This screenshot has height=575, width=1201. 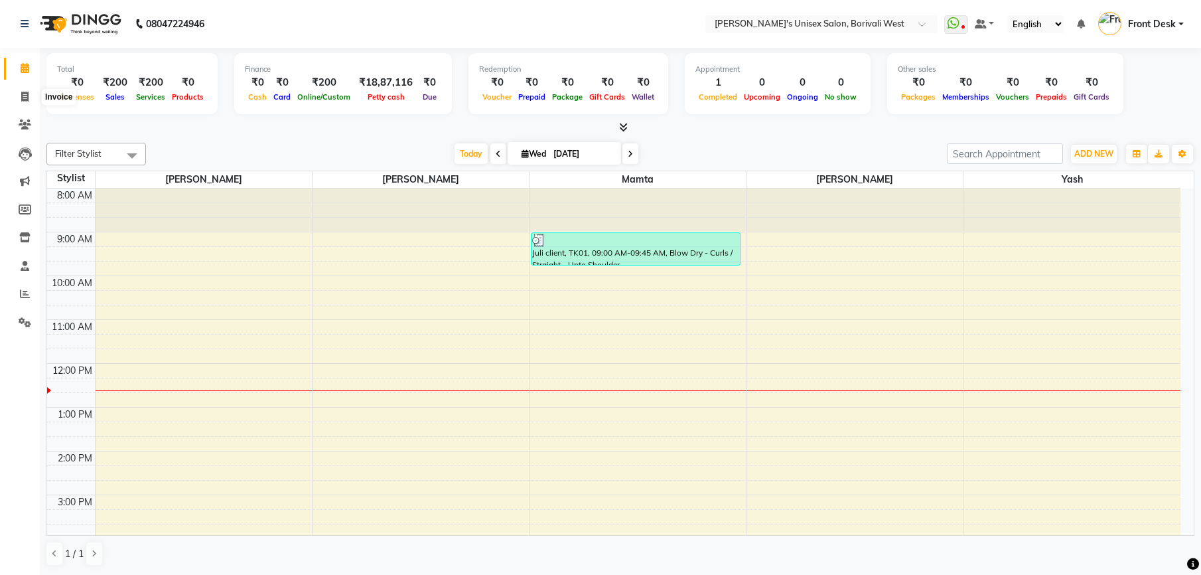 I want to click on b: 08047224946, so click(x=175, y=24).